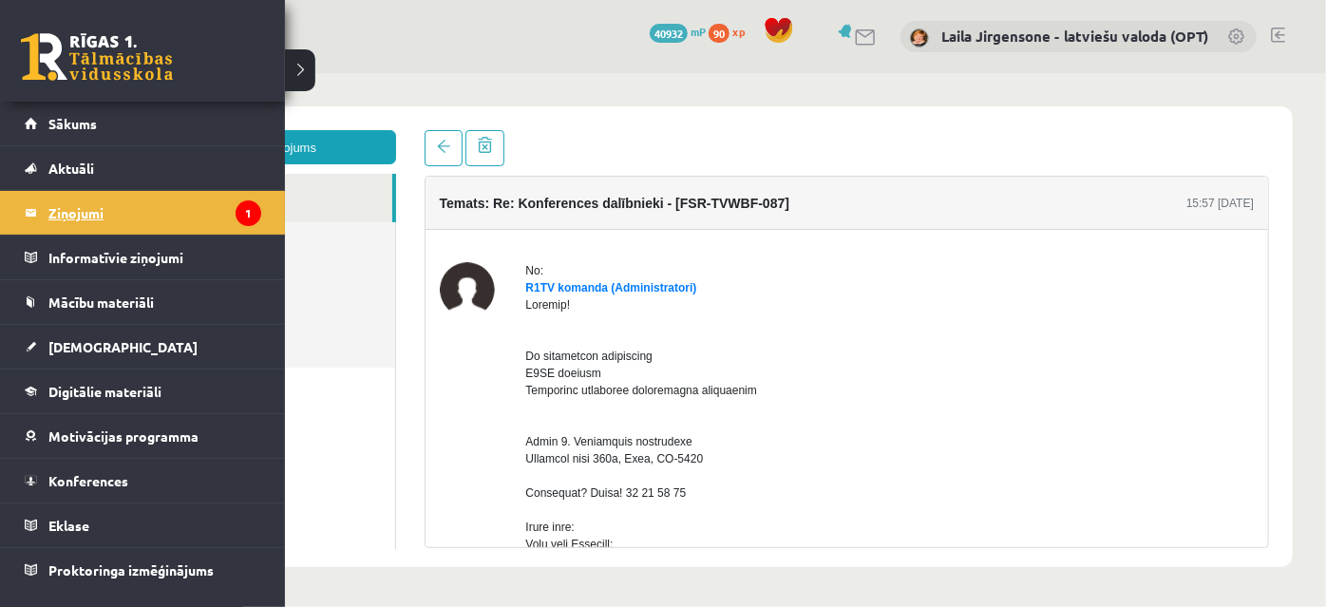 This screenshot has width=1326, height=607. Describe the element at coordinates (669, 33) in the screenshot. I see `span: 40932` at that location.